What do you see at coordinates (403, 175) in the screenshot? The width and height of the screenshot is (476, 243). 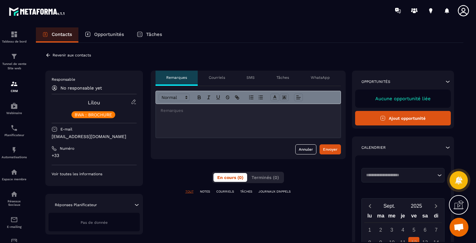 I see `div: Search for option` at bounding box center [403, 175].